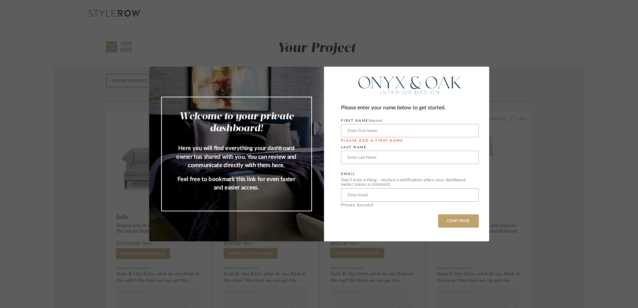  What do you see at coordinates (354, 147) in the screenshot?
I see `label: LAST NAME` at bounding box center [354, 147].